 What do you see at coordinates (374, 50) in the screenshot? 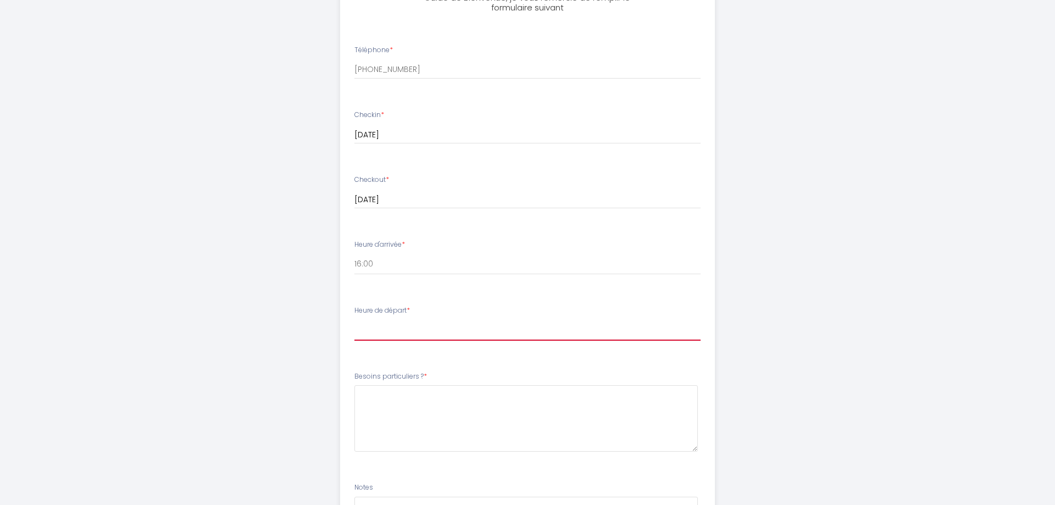
I see `label: Téléphone` at bounding box center [374, 50].